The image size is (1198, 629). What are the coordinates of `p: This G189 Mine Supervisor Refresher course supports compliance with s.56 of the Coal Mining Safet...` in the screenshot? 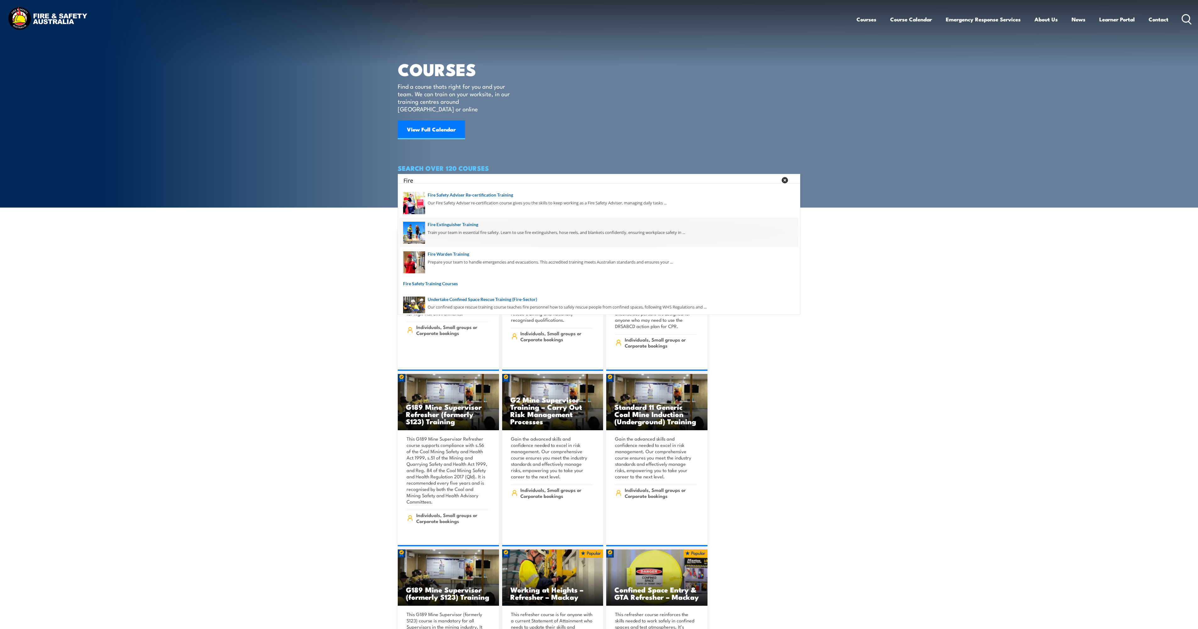 It's located at (447, 470).